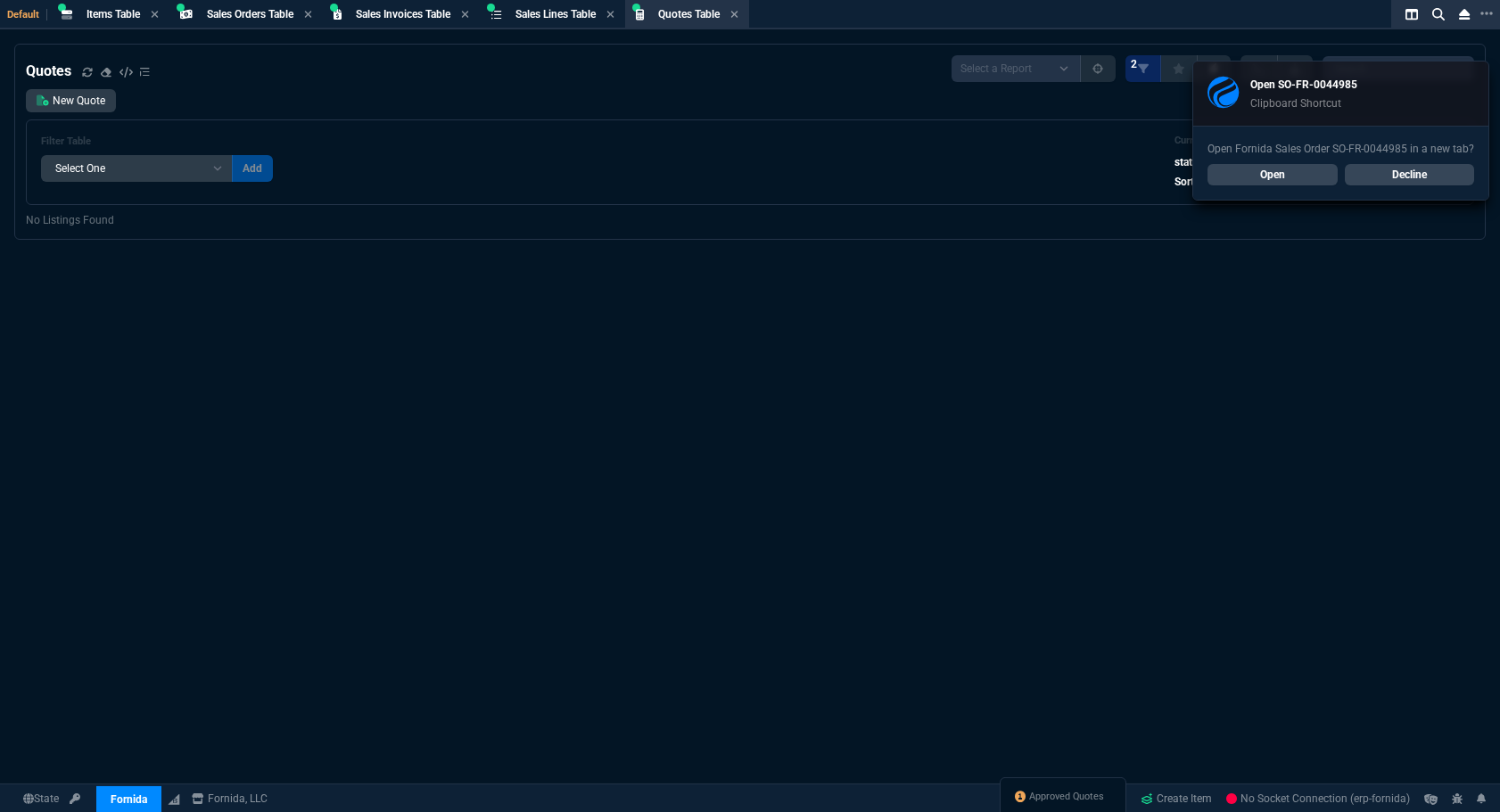  Describe the element at coordinates (1439, 14) in the screenshot. I see `nx-icon: Search` at that location.